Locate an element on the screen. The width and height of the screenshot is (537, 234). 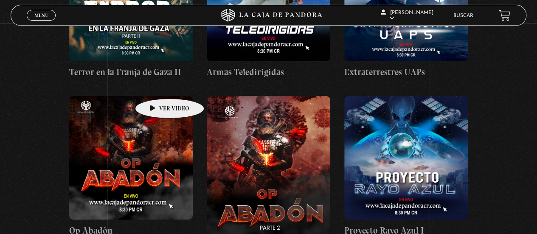
h4: Terror en la Franja de Gaza II is located at coordinates (131, 72).